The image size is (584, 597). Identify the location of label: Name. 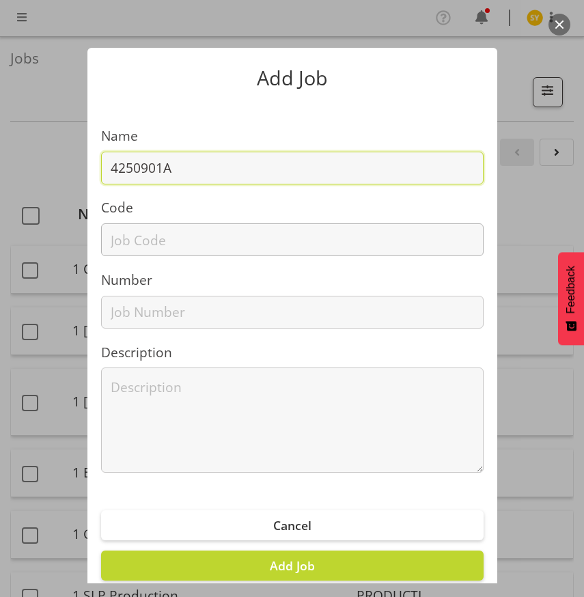
(292, 136).